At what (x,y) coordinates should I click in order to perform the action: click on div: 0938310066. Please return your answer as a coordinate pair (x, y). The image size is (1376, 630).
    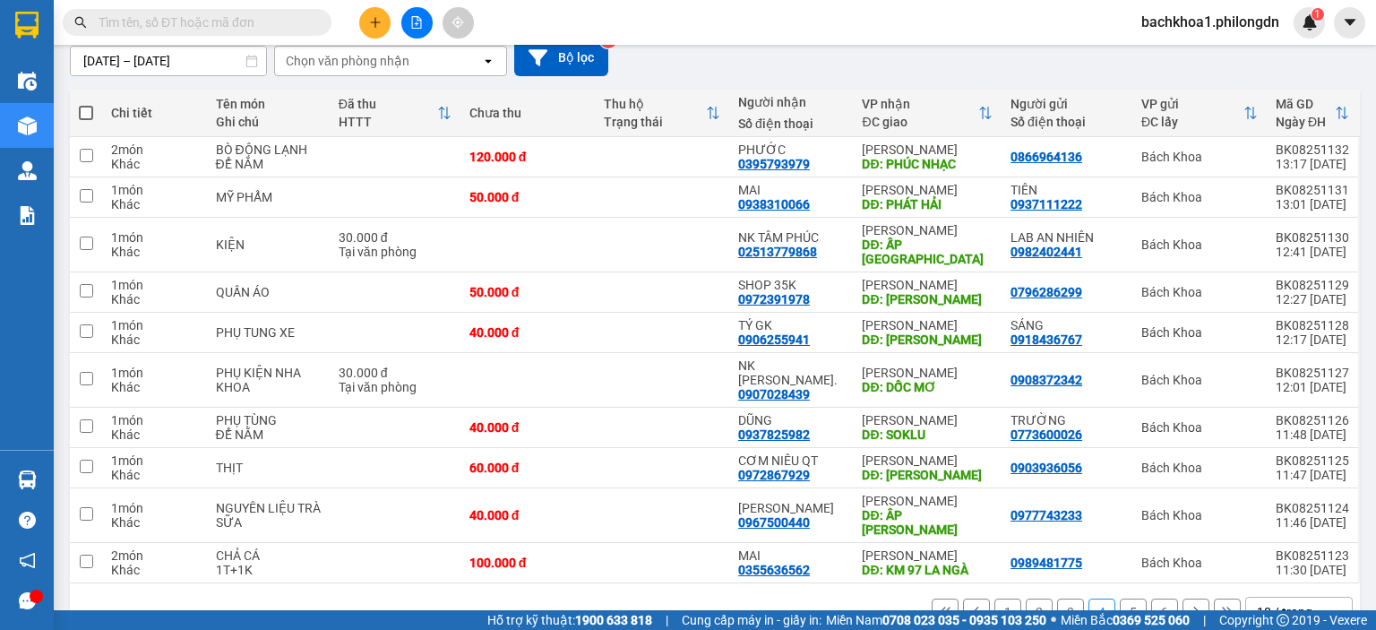
    Looking at the image, I should click on (774, 204).